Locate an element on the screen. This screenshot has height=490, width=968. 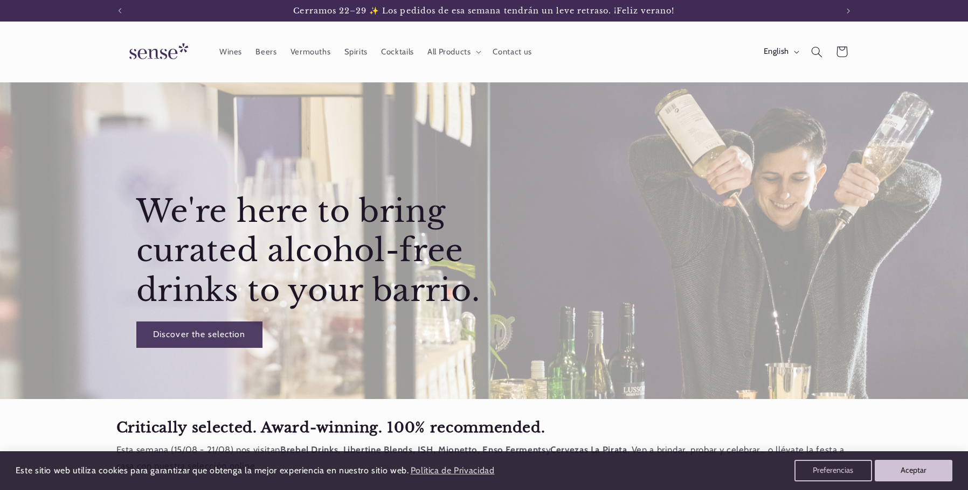
a: Contact us is located at coordinates (512, 52).